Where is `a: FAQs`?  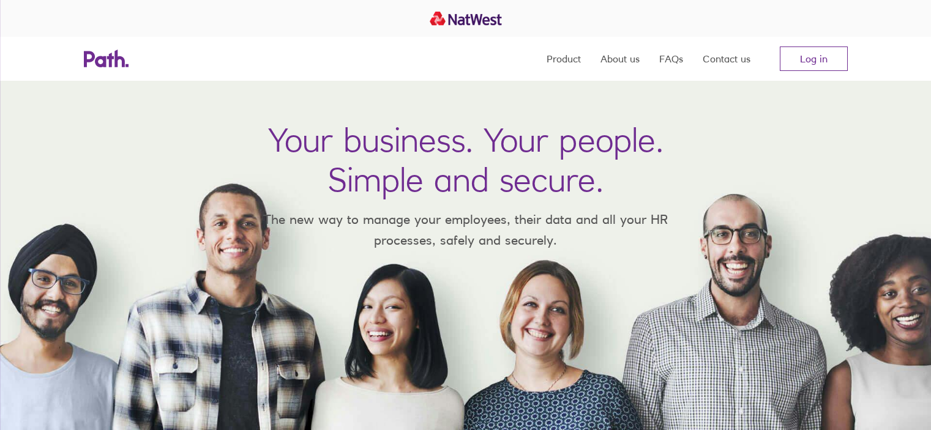
a: FAQs is located at coordinates (671, 59).